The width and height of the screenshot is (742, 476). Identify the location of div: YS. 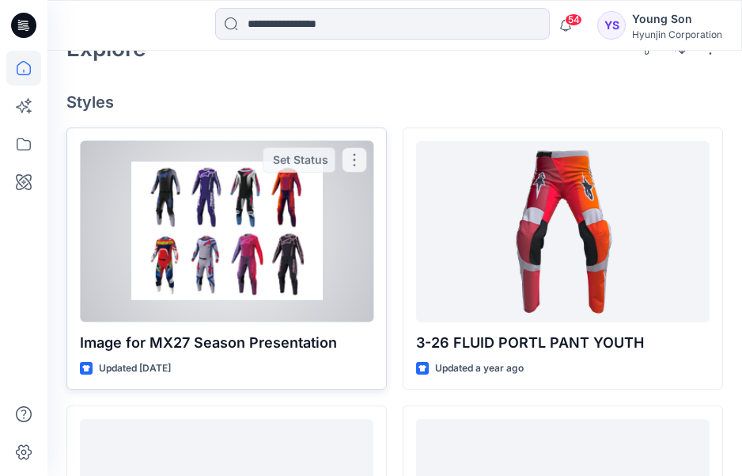
(612, 25).